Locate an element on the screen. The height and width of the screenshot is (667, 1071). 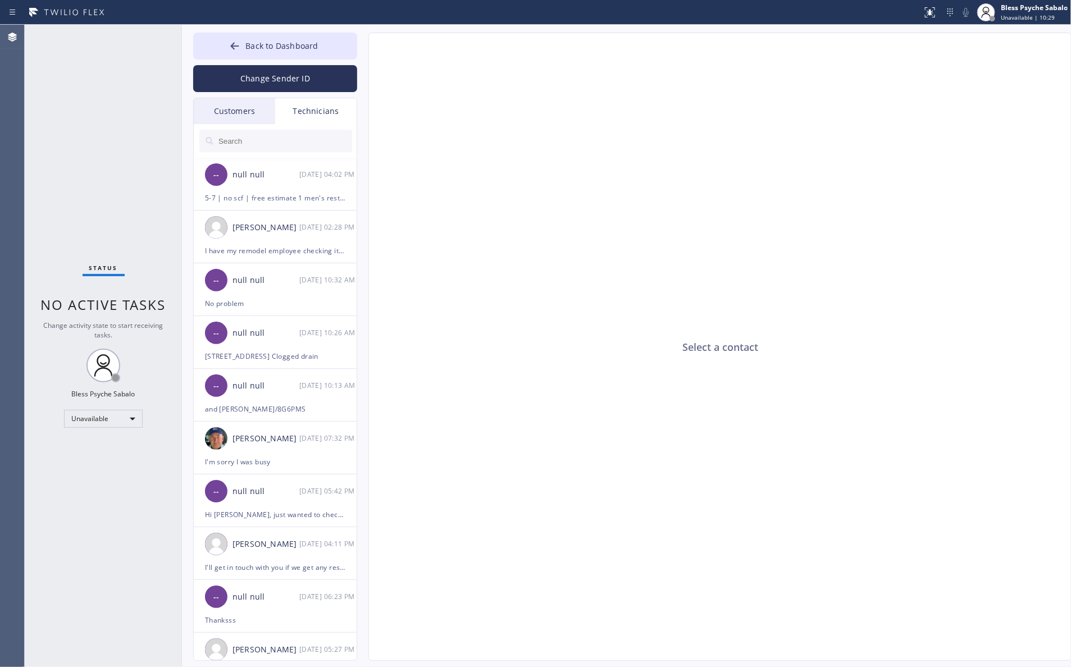
div: Unavailable is located at coordinates (103, 419).